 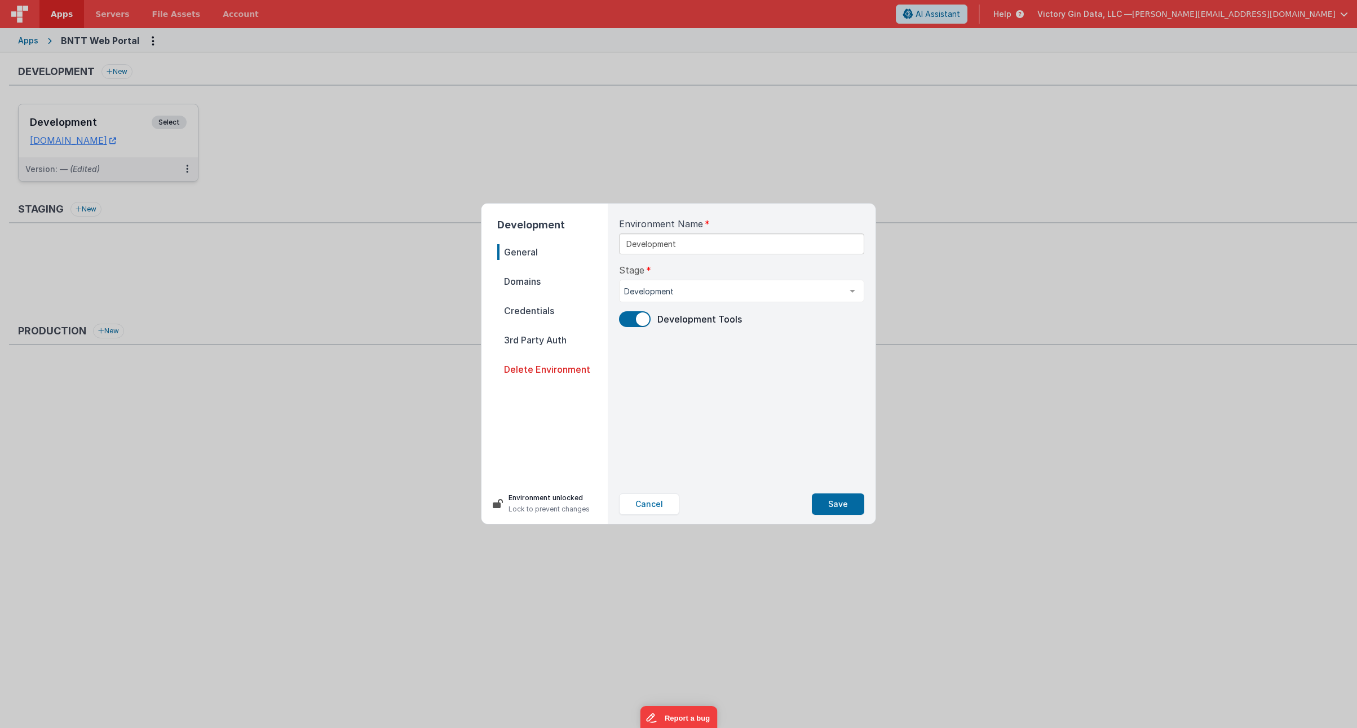 What do you see at coordinates (631, 270) in the screenshot?
I see `span: Stage` at bounding box center [631, 270].